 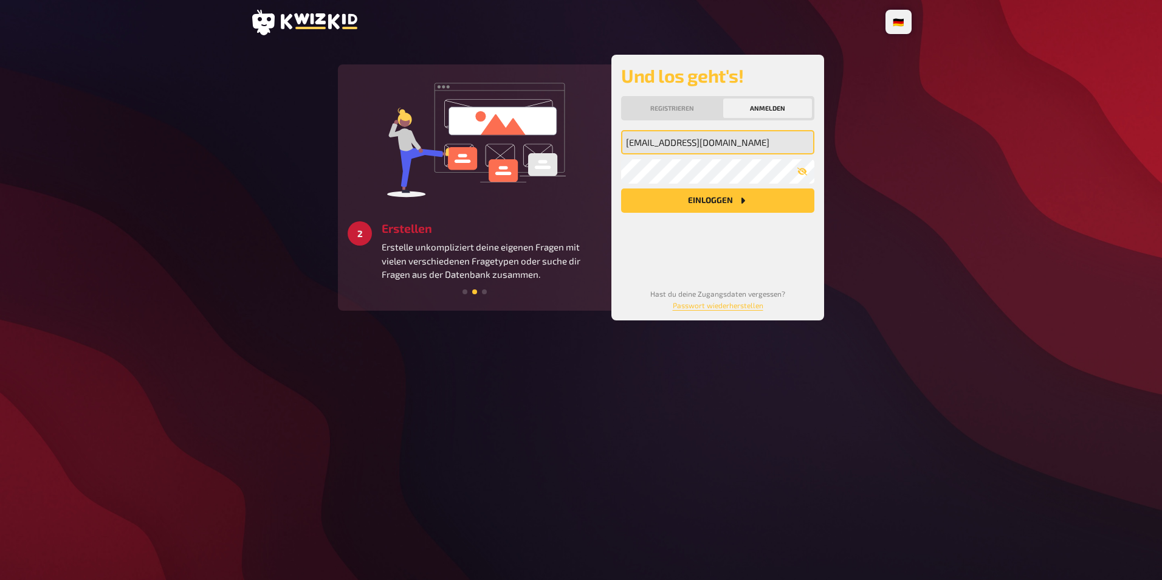 What do you see at coordinates (718, 200) in the screenshot?
I see `button: Einloggen` at bounding box center [718, 200].